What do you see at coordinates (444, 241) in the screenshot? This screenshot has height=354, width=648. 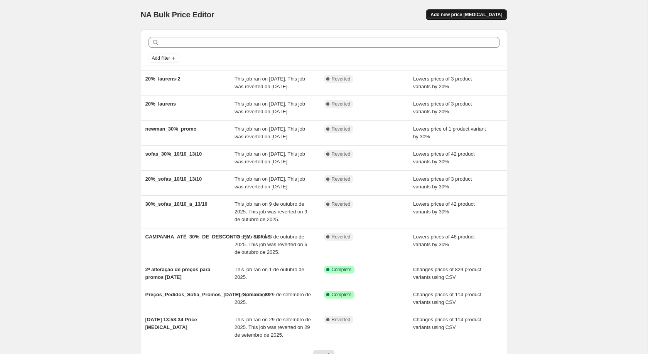 I see `span: Lowers prices of 46 product variants by 30%` at bounding box center [444, 241].